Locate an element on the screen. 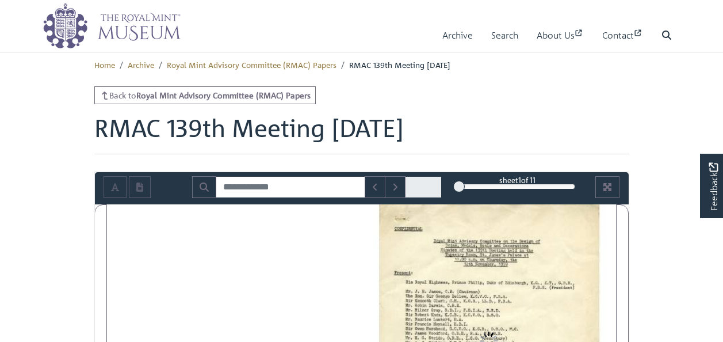 The width and height of the screenshot is (723, 342). button: Search is located at coordinates (204, 187).